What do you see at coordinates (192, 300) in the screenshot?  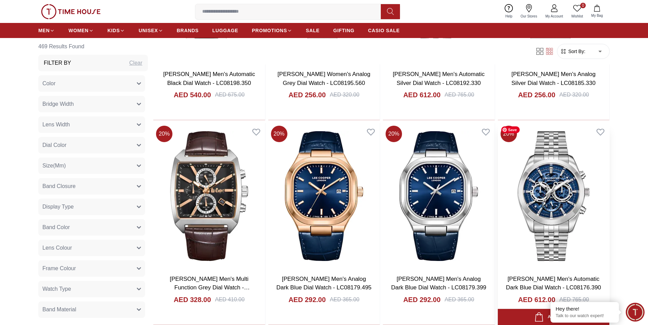 I see `h4: AED 328.00` at bounding box center [192, 300].